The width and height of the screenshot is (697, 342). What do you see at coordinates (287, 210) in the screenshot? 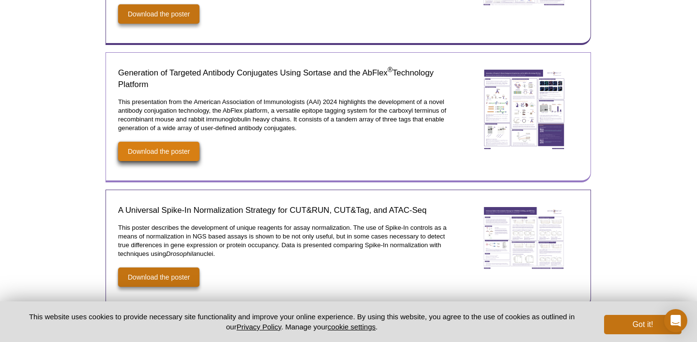
I see `h2: A Universal Spike-In Normalization Strategy for CUT&RUN, CUT&Tag, and ATAC-Seq` at bounding box center [287, 210].